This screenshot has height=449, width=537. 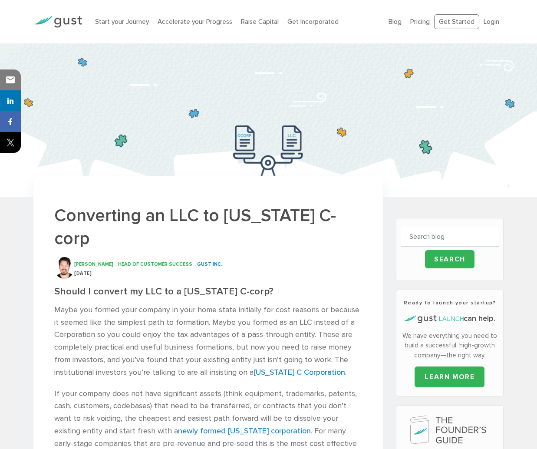 What do you see at coordinates (64, 268) in the screenshot?
I see `img: Kellen Powell` at bounding box center [64, 268].